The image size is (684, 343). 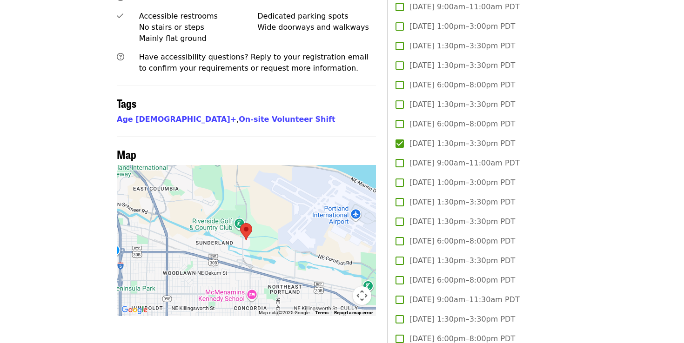 What do you see at coordinates (287, 119) in the screenshot?
I see `a: On-site Volunteer Shift` at bounding box center [287, 119].